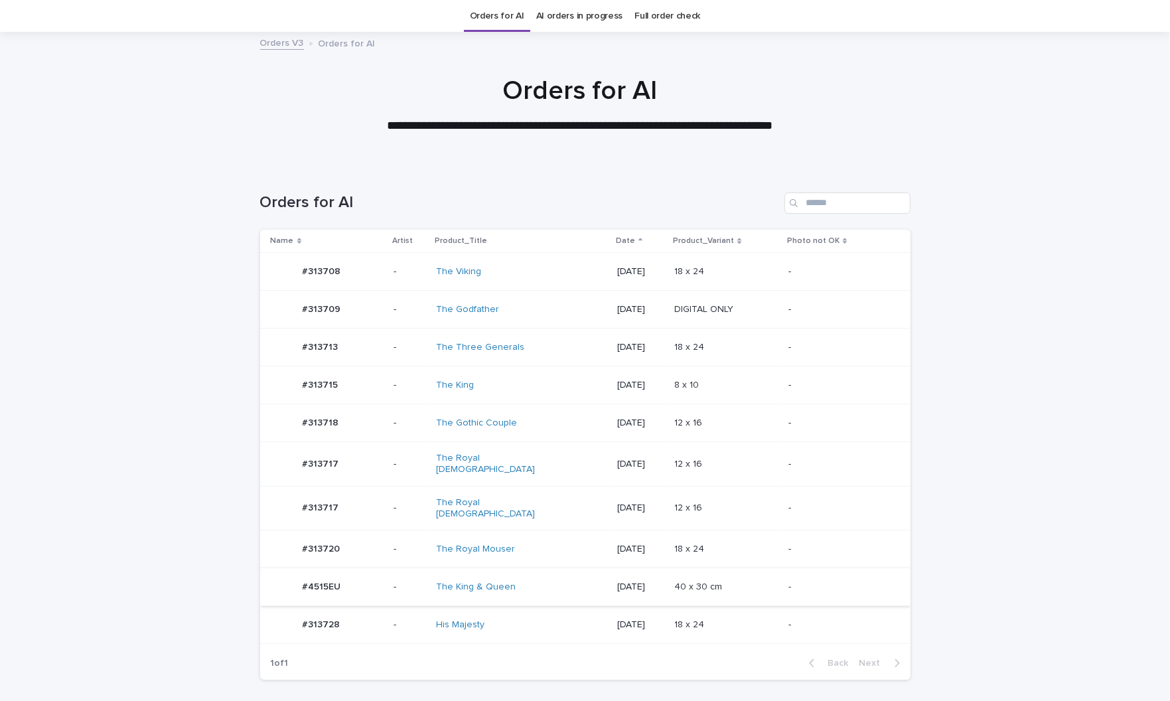  What do you see at coordinates (475, 549) in the screenshot?
I see `a: The Royal Mouser` at bounding box center [475, 549].